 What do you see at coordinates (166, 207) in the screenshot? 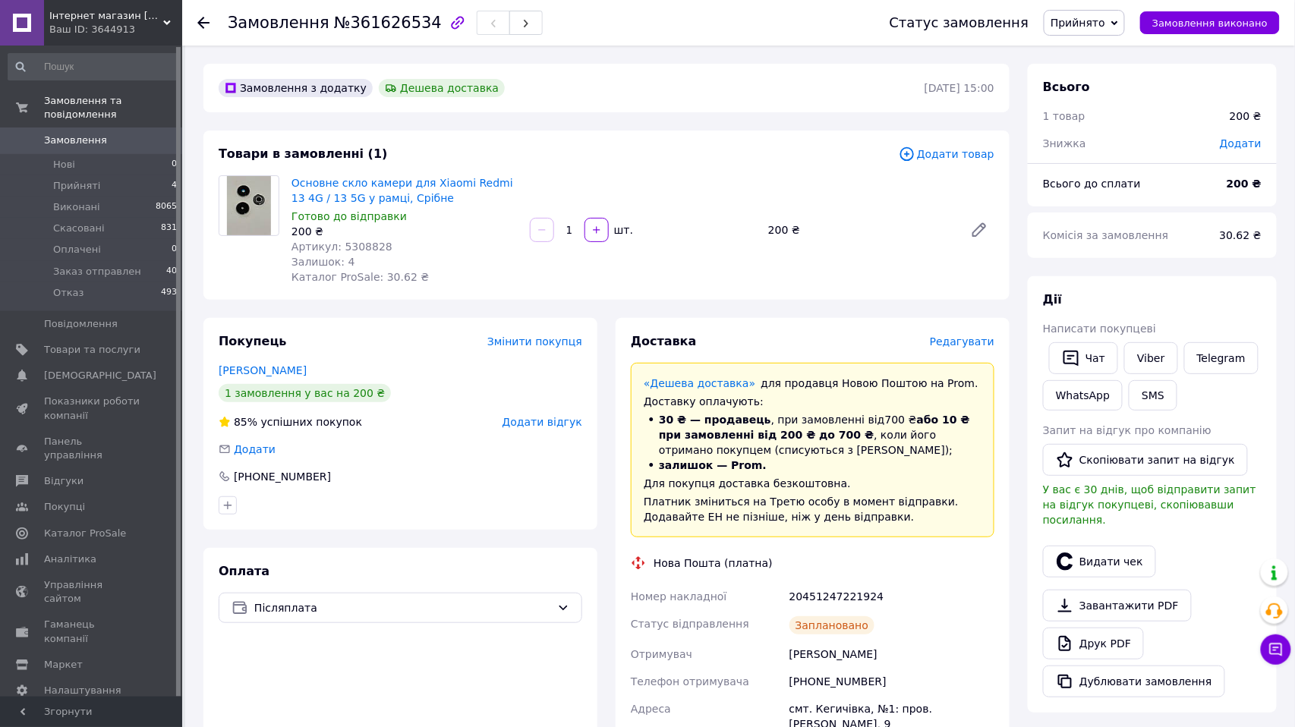
I see `span: 8065` at bounding box center [166, 207].